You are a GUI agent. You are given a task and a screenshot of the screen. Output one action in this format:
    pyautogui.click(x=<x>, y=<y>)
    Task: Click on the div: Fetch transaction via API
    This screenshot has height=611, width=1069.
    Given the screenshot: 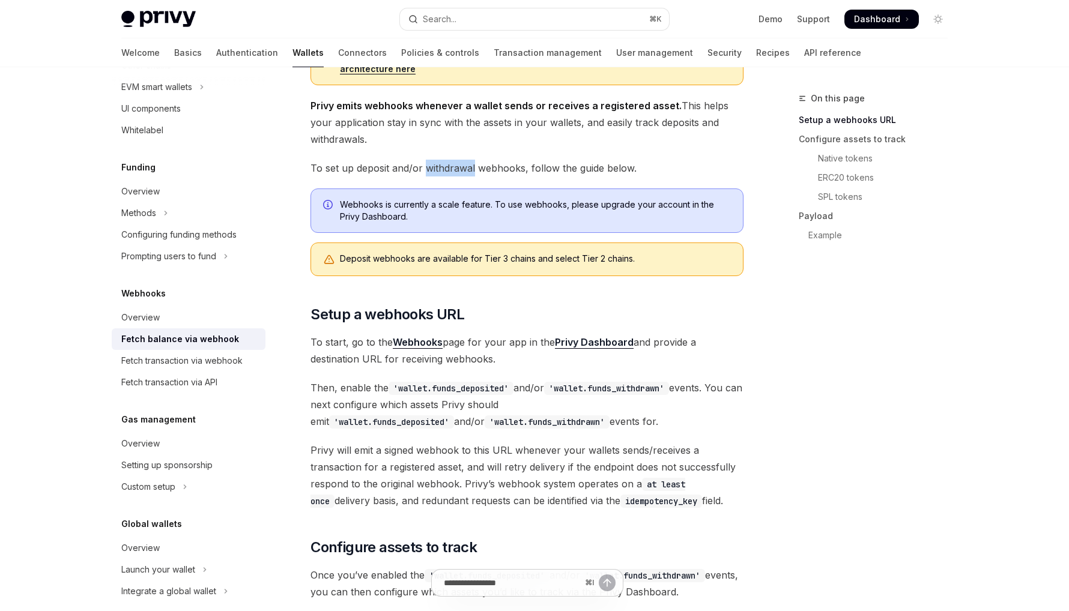 What is the action you would take?
    pyautogui.click(x=169, y=383)
    